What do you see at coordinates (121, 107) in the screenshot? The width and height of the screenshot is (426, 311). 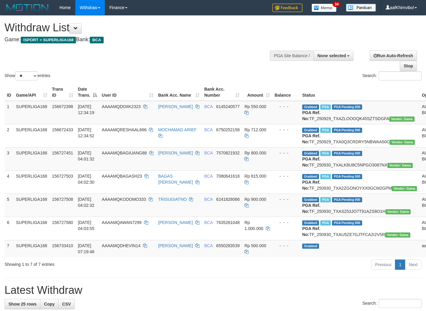 I see `span: AAAAMQDOIIK2323` at bounding box center [121, 107].